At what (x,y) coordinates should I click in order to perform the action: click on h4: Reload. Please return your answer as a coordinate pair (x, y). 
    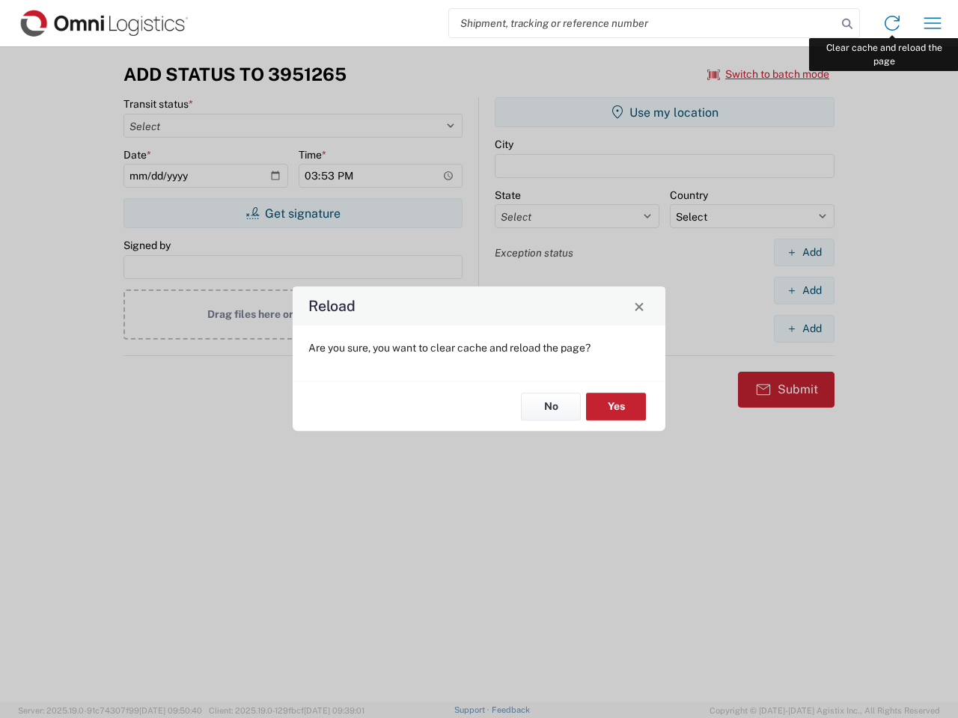
    Looking at the image, I should click on (331, 306).